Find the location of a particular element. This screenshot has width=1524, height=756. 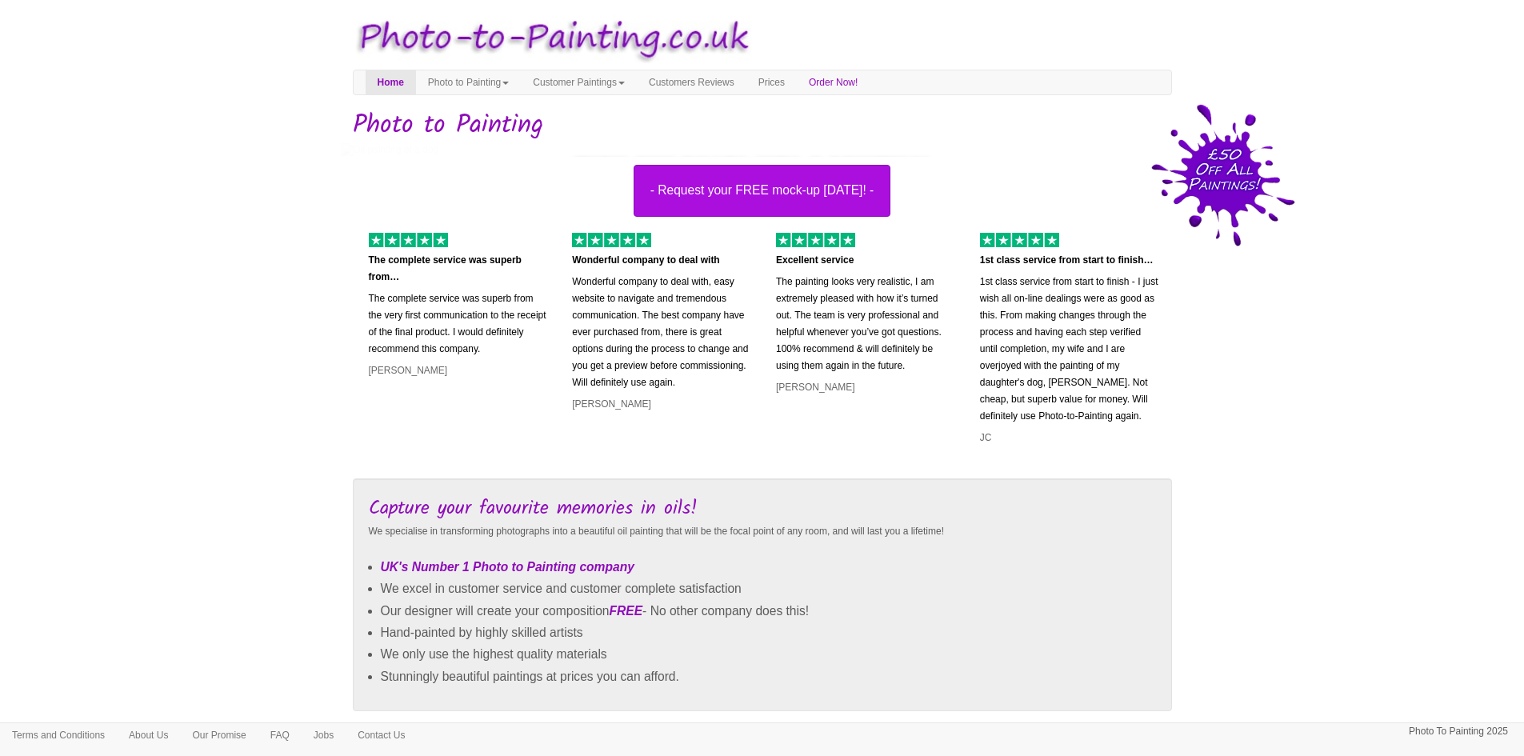

p: Wonderful company to deal with, easy website to navigate and tremendous communication. The best c... is located at coordinates (661, 332).